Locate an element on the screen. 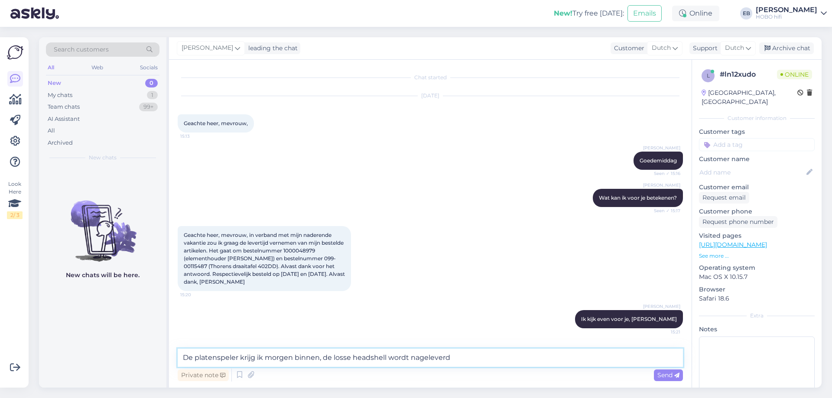 This screenshot has height=398, width=832. input: Add name is located at coordinates (752, 172).